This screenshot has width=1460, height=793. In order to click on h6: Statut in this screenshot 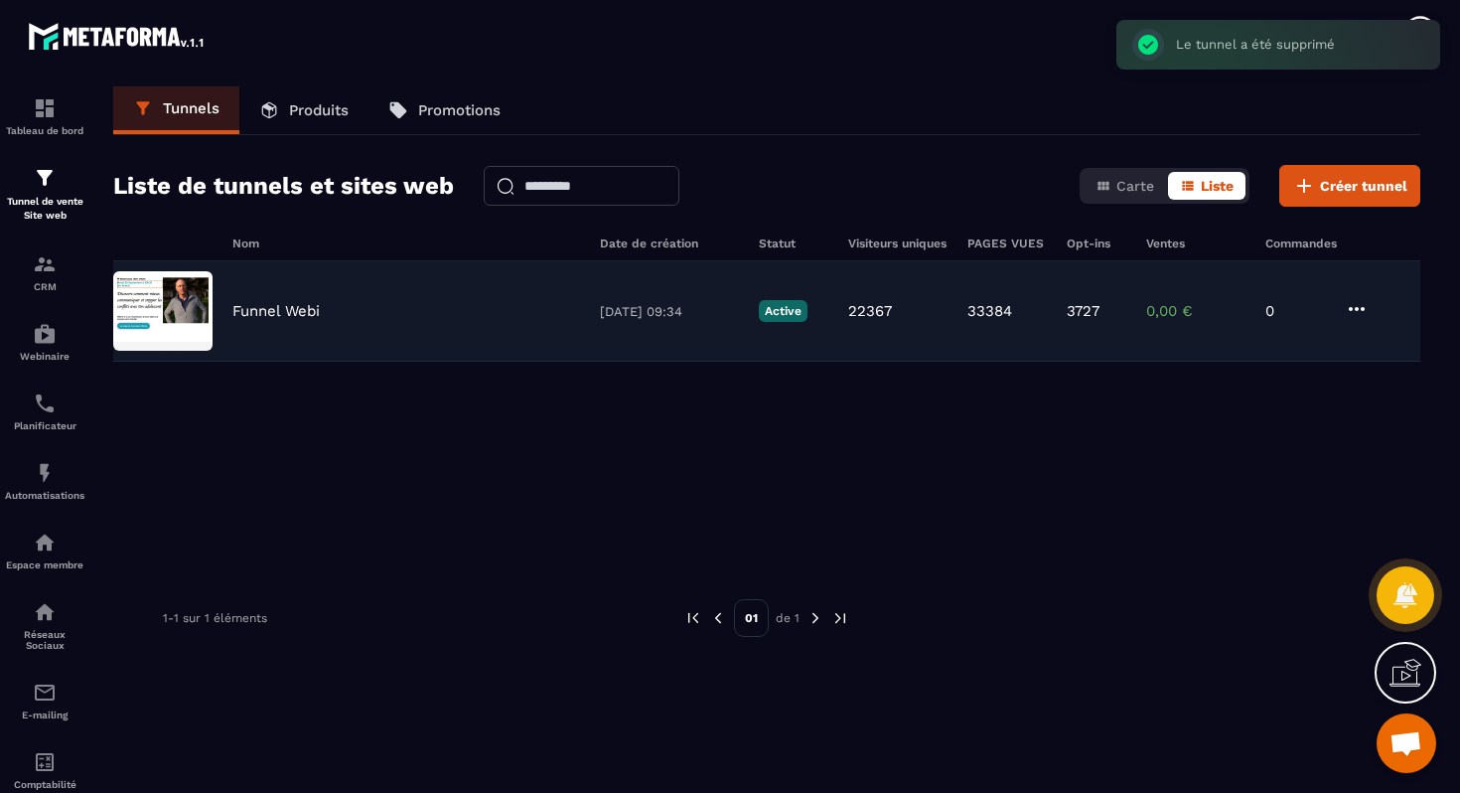, I will do `click(794, 243)`.